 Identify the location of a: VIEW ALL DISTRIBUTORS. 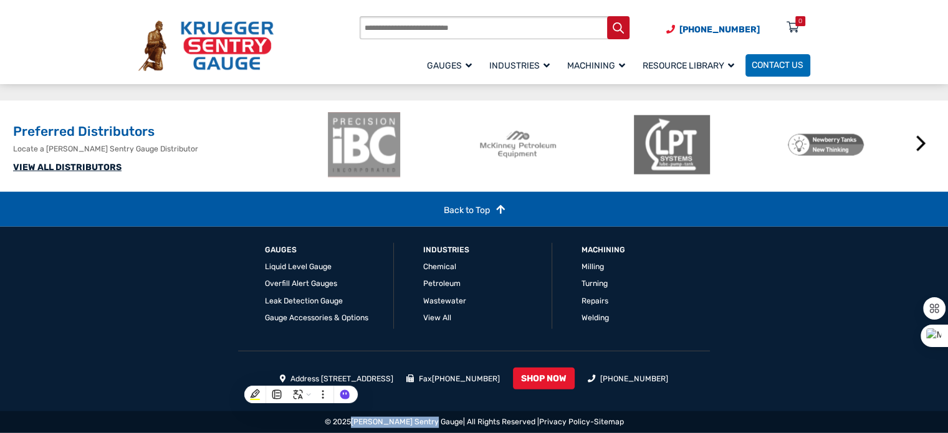
(67, 167).